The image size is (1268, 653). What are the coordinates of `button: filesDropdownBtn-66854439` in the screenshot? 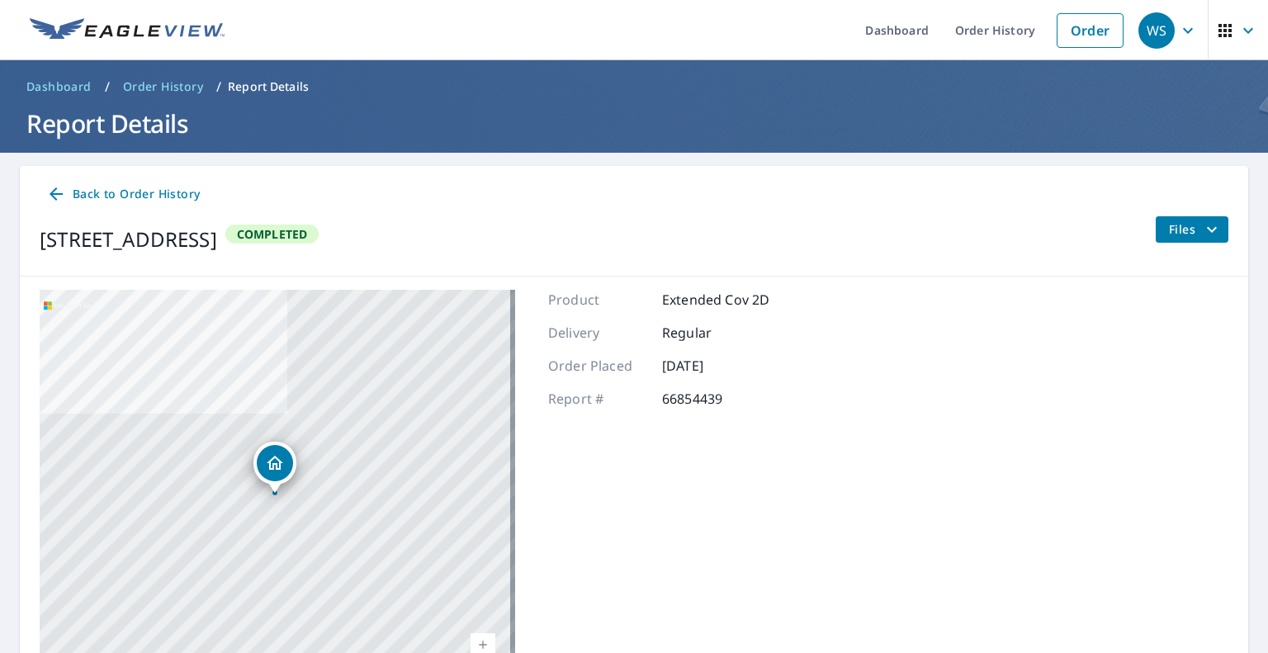 It's located at (1191, 229).